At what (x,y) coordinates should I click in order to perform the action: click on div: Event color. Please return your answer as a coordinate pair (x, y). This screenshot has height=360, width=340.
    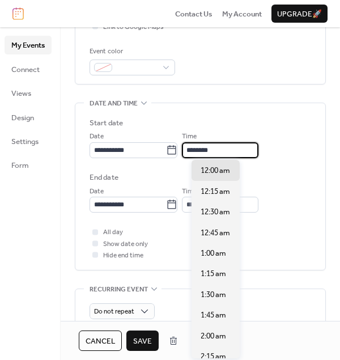
    Looking at the image, I should click on (131, 52).